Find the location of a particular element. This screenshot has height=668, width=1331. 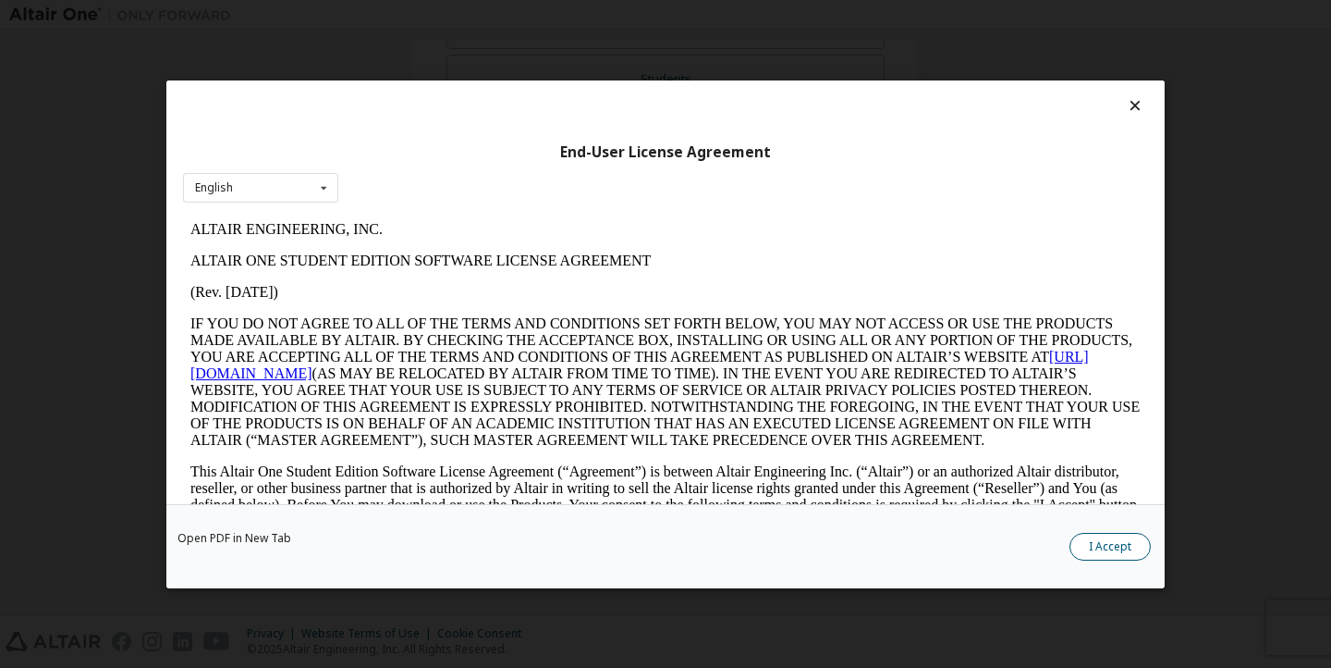

button: I Accept is located at coordinates (1110, 545).